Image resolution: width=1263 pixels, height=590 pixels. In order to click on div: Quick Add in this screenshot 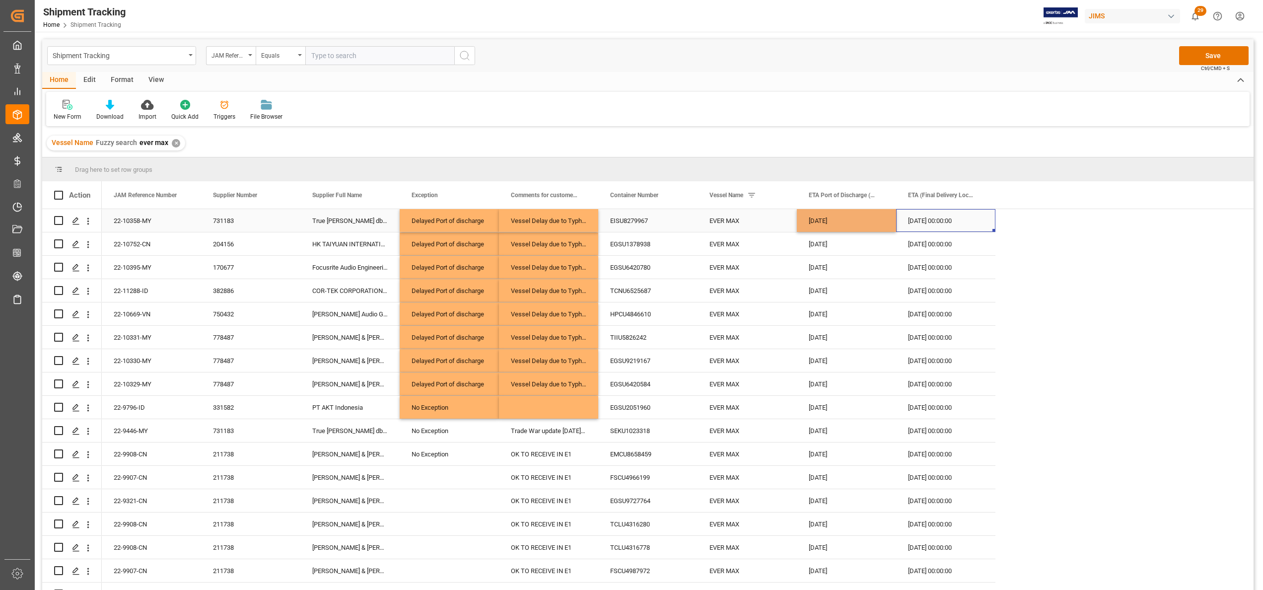, I will do `click(185, 117)`.